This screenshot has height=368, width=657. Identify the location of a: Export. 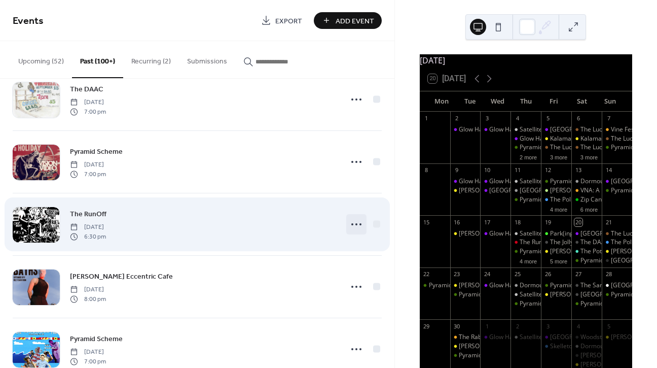
(281, 20).